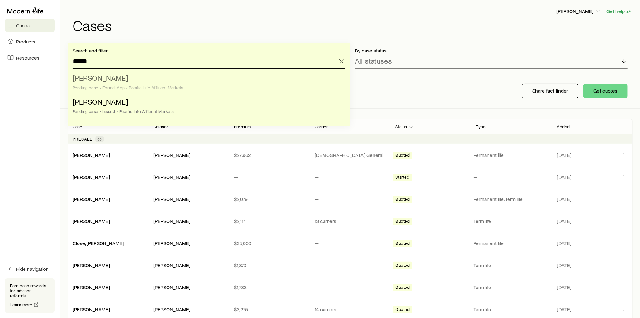 The height and width of the screenshot is (318, 640). Describe the element at coordinates (564, 127) in the screenshot. I see `p: Added` at that location.